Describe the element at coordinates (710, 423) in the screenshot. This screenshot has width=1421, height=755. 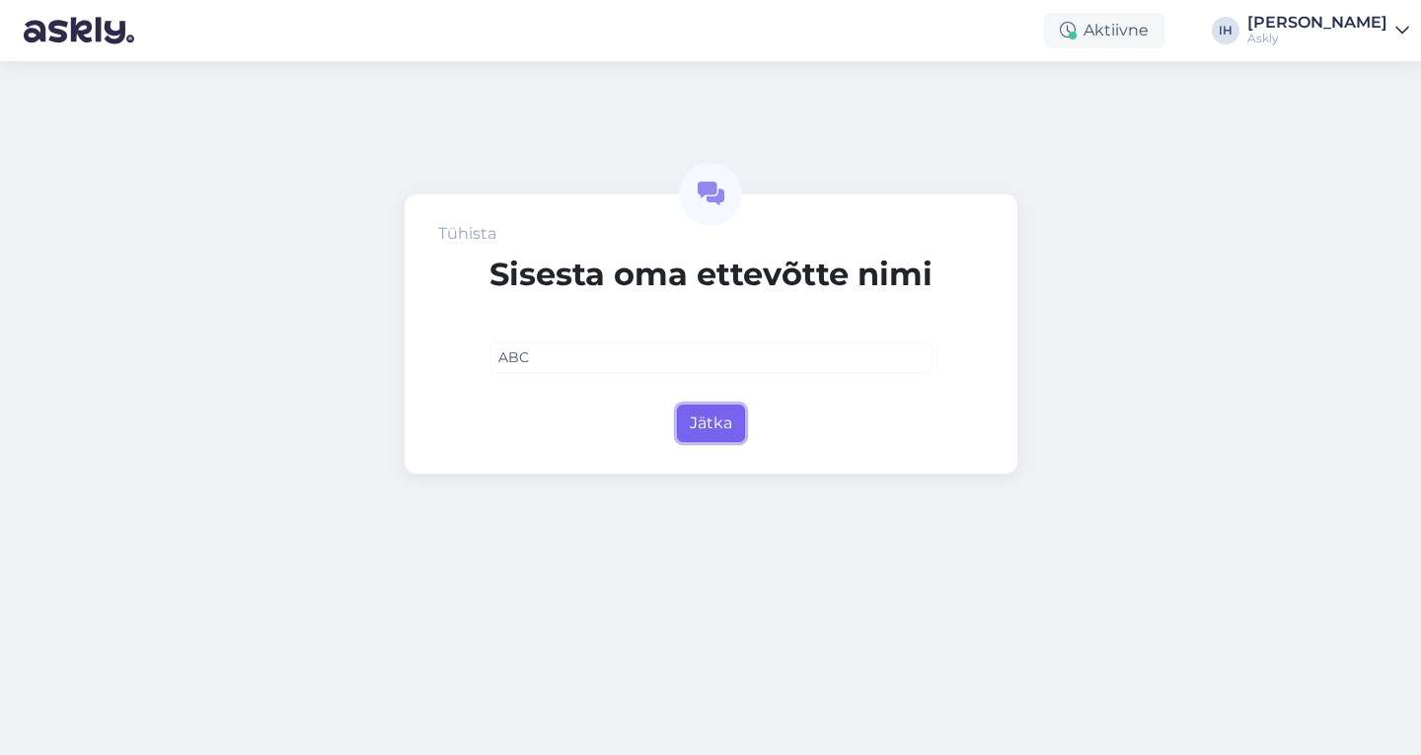
I see `button: Jätka` at that location.